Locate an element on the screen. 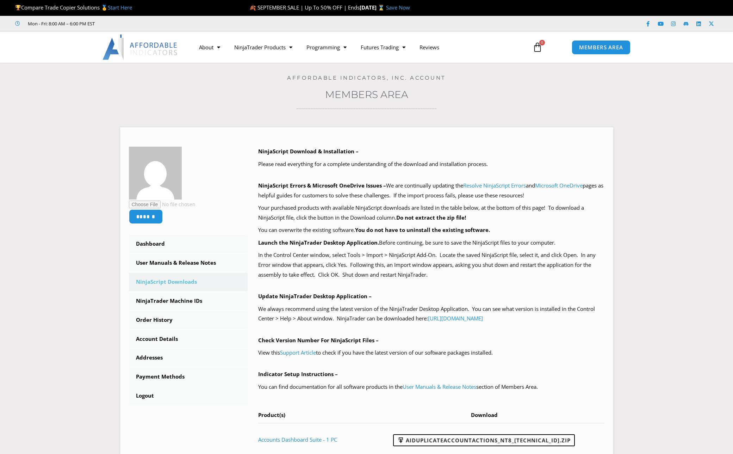  p: In the Control Center window, select Tools > Import > NinjaScript Add-On. Locate the saved NinjaS... is located at coordinates (431, 265).